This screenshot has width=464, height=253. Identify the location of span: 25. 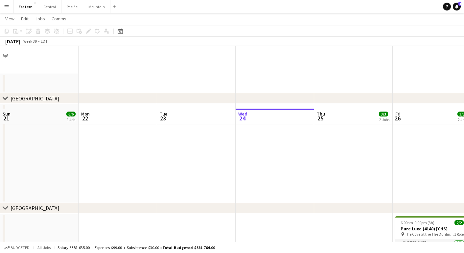
(320, 118).